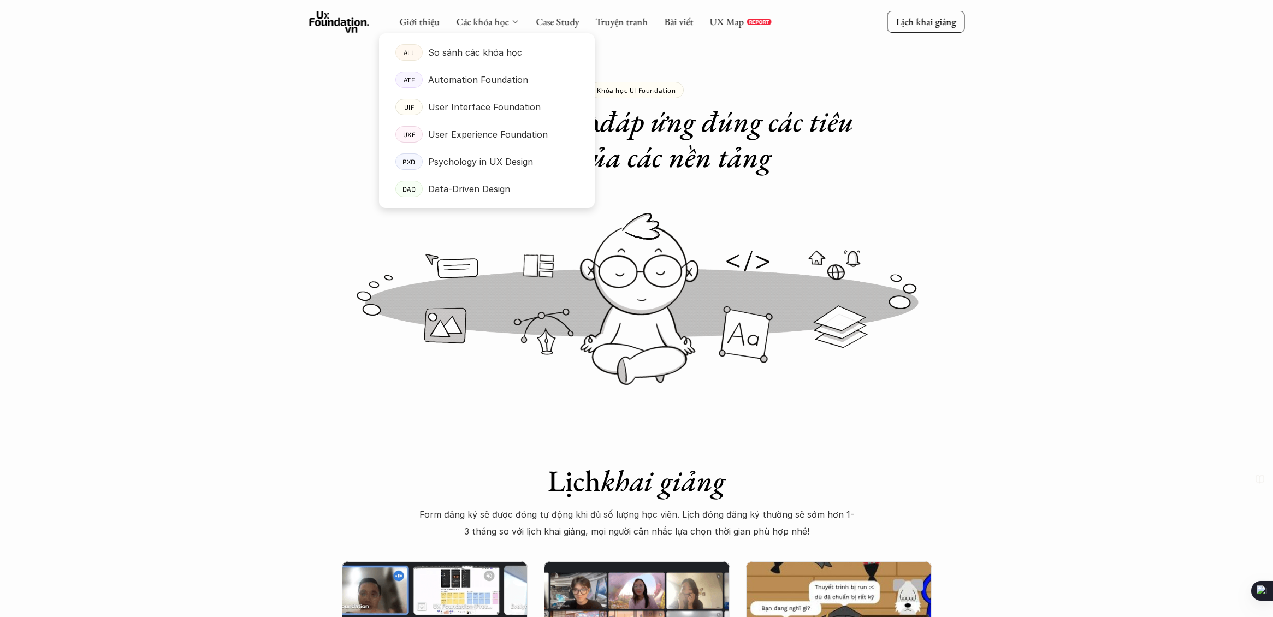 This screenshot has width=1273, height=617. What do you see at coordinates (759, 22) in the screenshot?
I see `a: REPORT` at bounding box center [759, 22].